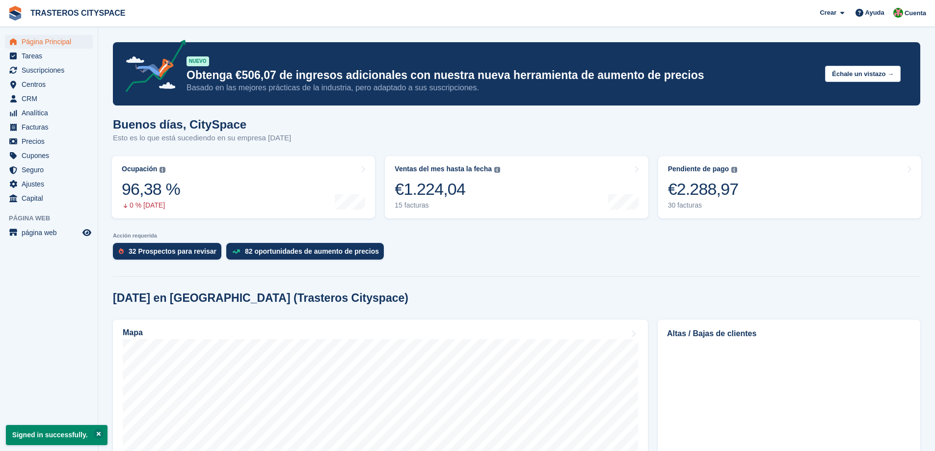 Image resolution: width=935 pixels, height=451 pixels. What do you see at coordinates (863, 74) in the screenshot?
I see `button: Échale un vistazo →` at bounding box center [863, 74].